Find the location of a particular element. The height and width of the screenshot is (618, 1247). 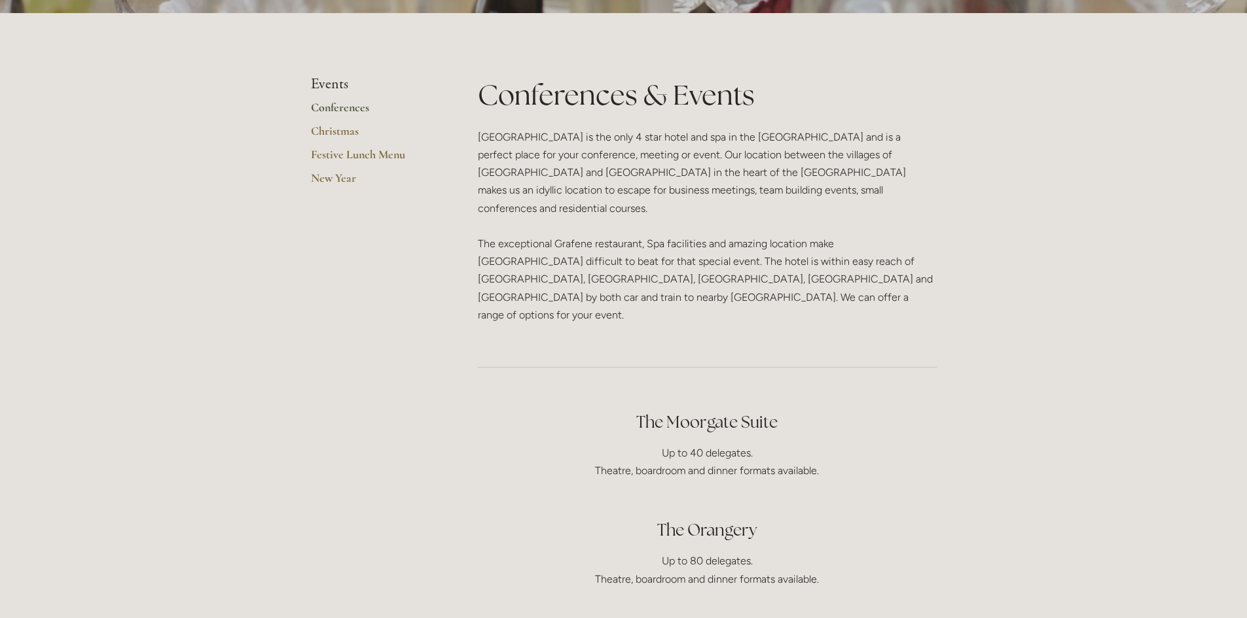

p: Up to 80 delegates. Theatre, boardroom and dinner formats available. is located at coordinates (707, 570).